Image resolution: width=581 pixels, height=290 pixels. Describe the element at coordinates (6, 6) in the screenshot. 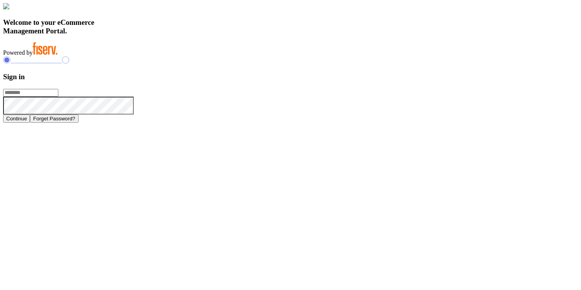

I see `img: card_Illustration.svg` at that location.